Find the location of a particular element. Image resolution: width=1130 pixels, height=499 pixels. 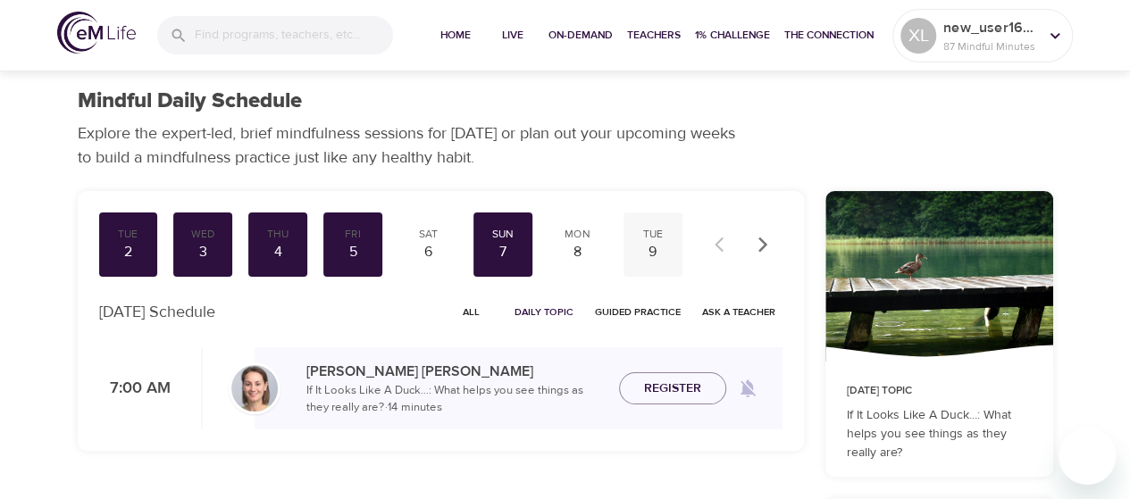

p: If It Looks Like A Duck...: What helps you see things as they really are? · 14 minutes is located at coordinates (456, 399).